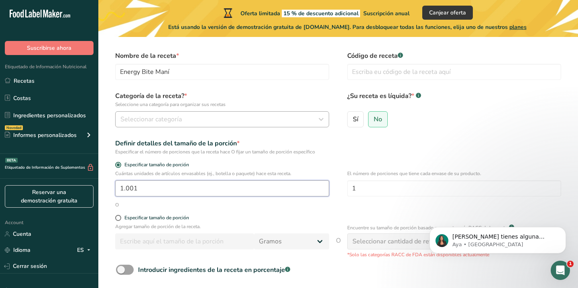 Image resolution: width=578 pixels, height=288 pixels. Describe the element at coordinates (85, 250) in the screenshot. I see `div: ES` at that location.